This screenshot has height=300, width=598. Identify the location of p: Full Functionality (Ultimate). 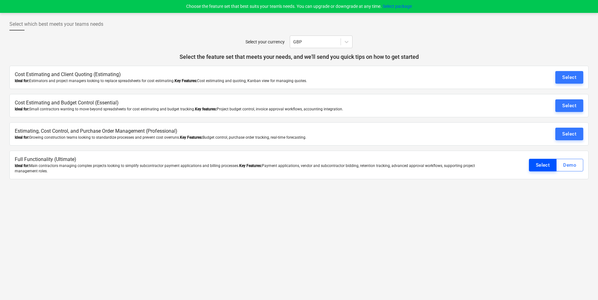
(252, 159).